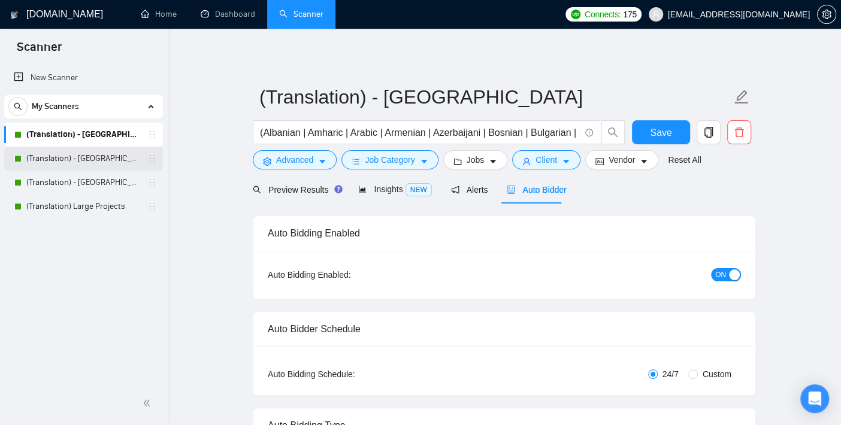  I want to click on span: NEW, so click(419, 190).